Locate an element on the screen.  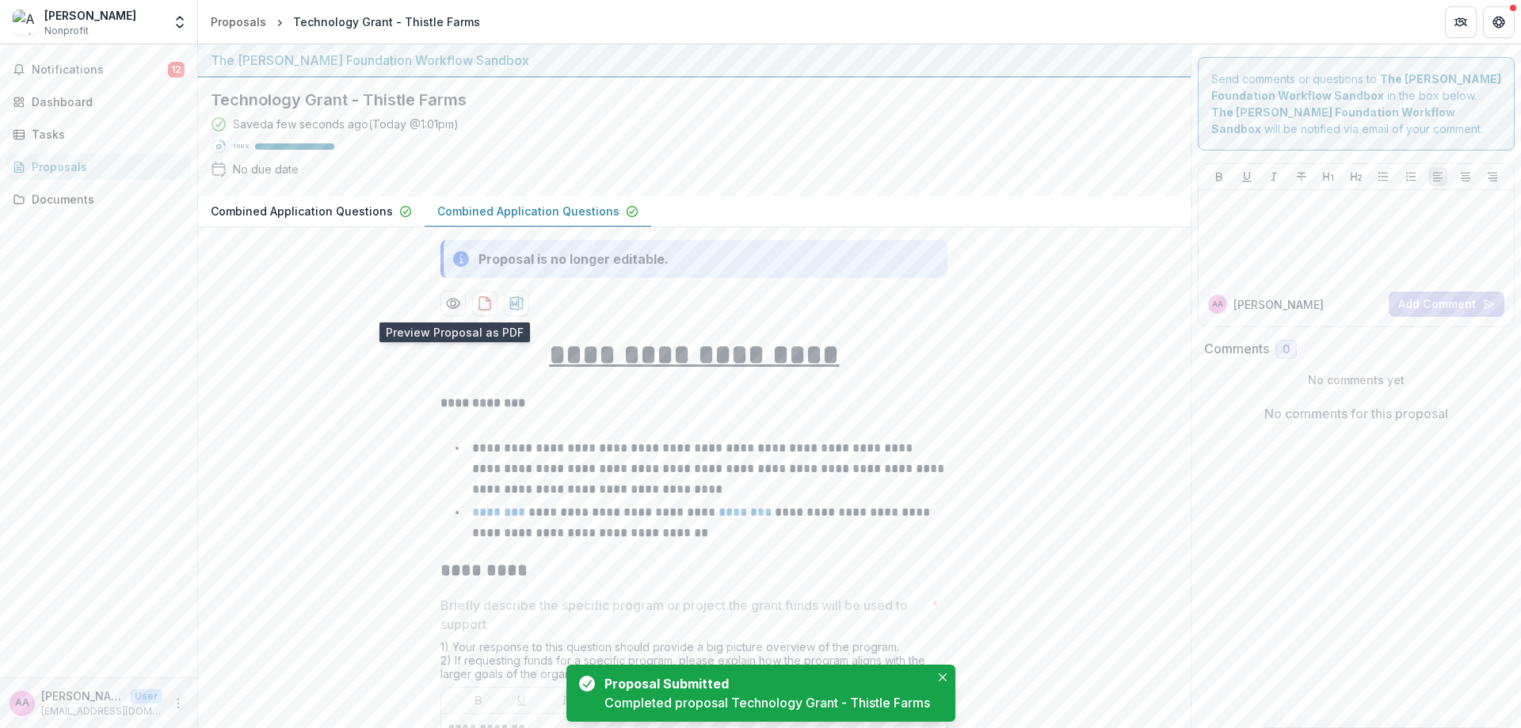
span: Notifications is located at coordinates (100, 70).